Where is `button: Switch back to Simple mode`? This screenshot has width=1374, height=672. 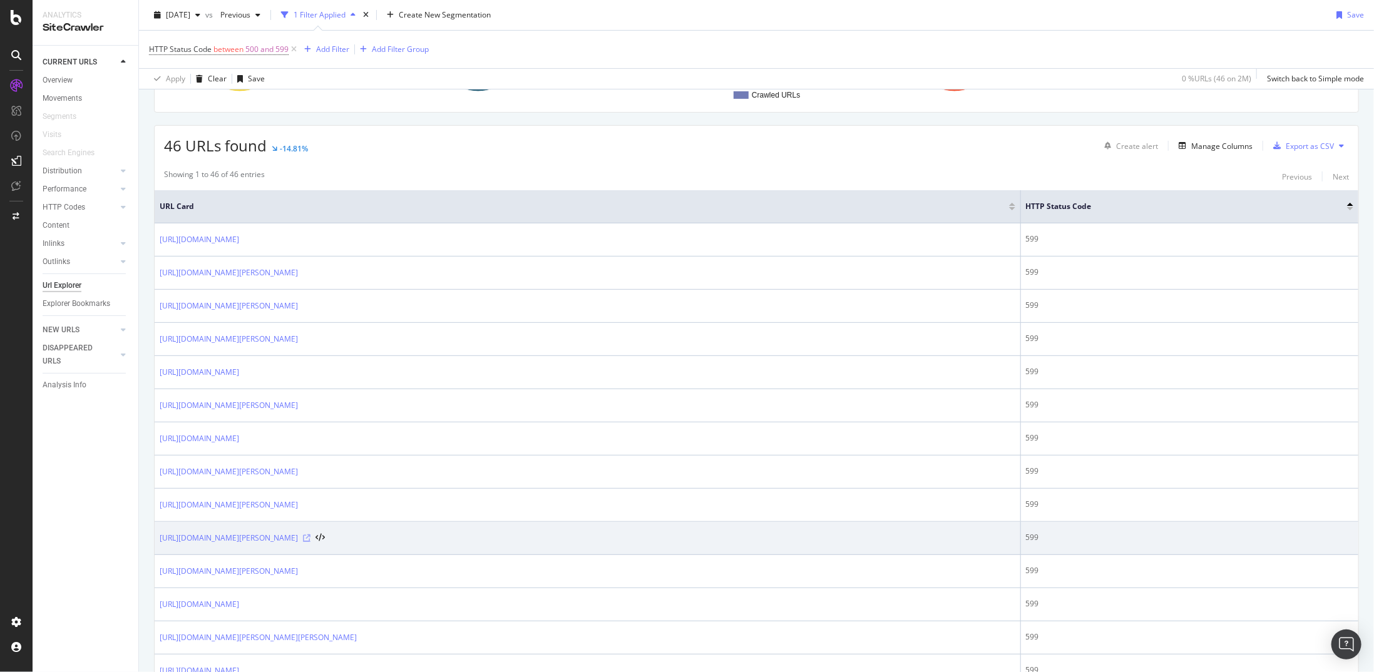 button: Switch back to Simple mode is located at coordinates (1313, 79).